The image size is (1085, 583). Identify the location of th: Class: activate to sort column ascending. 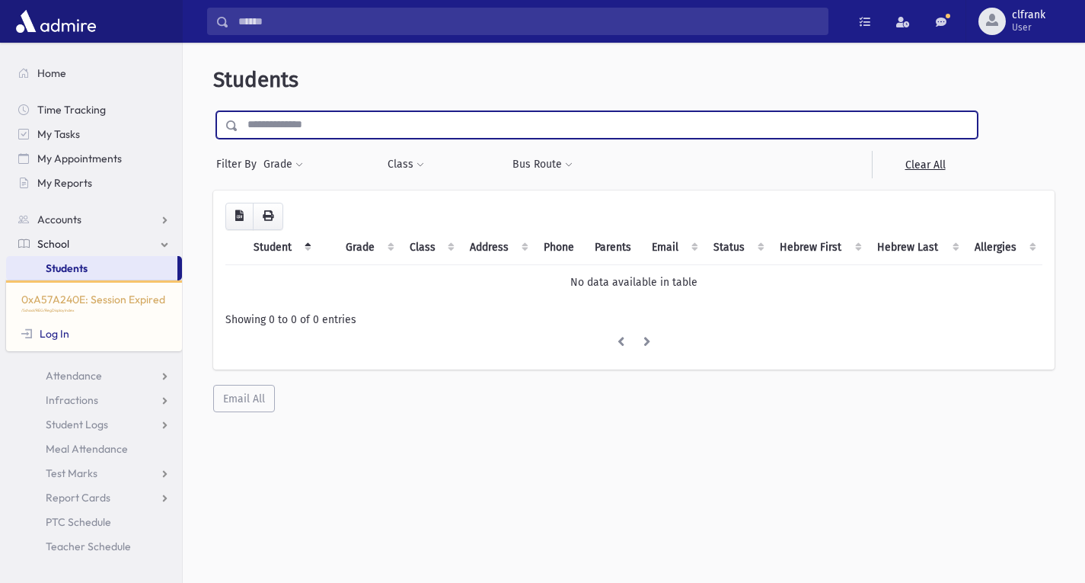
(430, 248).